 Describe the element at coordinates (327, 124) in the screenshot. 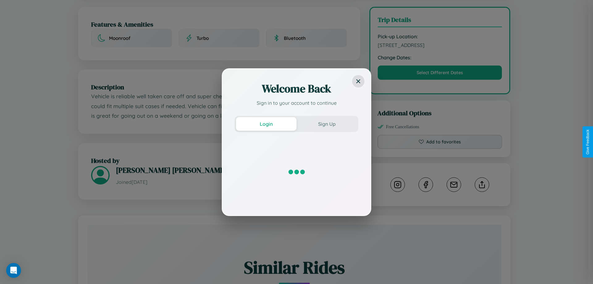

I see `button: Sign Up` at that location.